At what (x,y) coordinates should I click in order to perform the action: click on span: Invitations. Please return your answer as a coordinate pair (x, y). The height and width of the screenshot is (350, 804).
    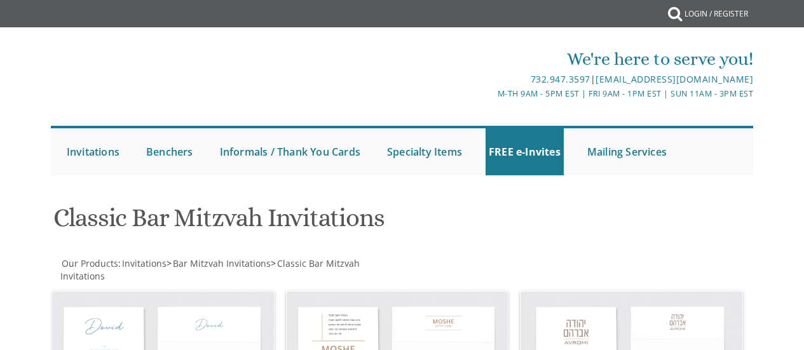
    Looking at the image, I should click on (144, 263).